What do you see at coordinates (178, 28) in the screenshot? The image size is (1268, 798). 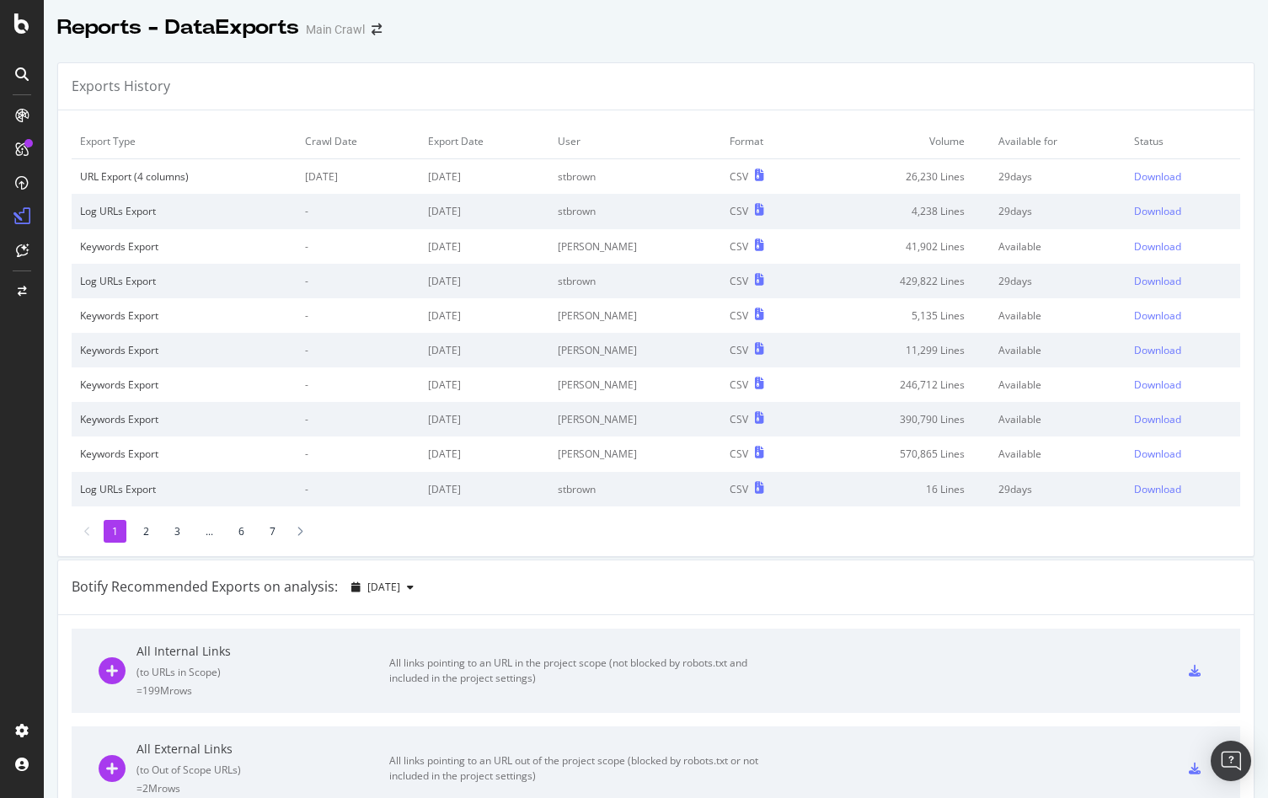 I see `div: Reports - DataExports` at bounding box center [178, 28].